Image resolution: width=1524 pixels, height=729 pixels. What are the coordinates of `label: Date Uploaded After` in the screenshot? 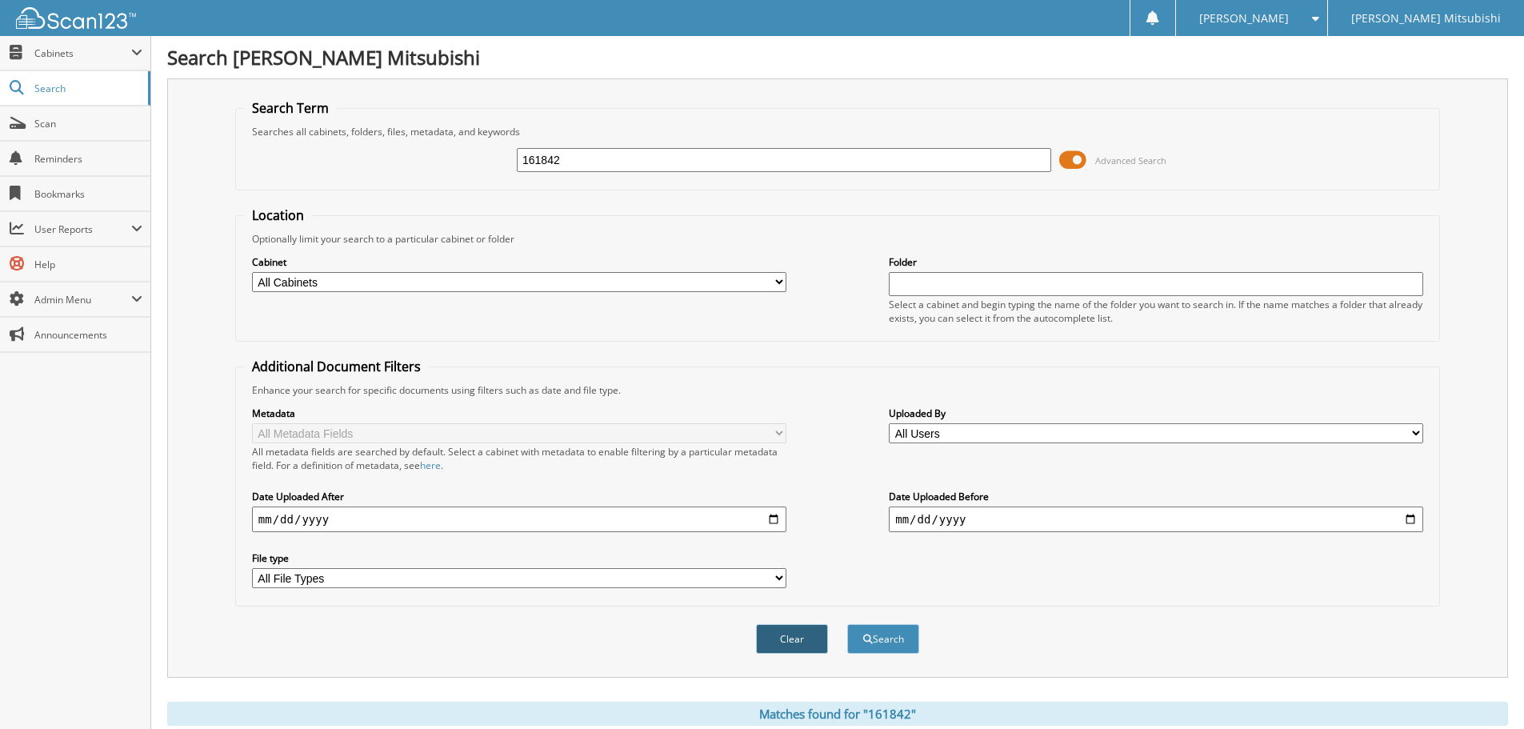 It's located at (519, 496).